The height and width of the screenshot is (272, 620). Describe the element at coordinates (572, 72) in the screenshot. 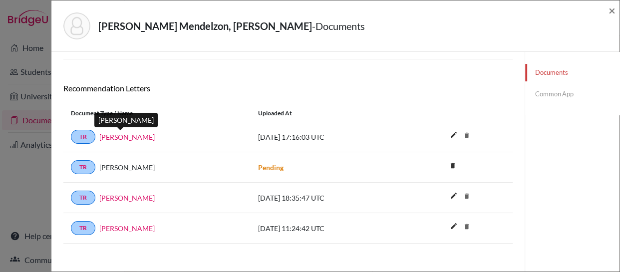

I see `a: Documents` at that location.